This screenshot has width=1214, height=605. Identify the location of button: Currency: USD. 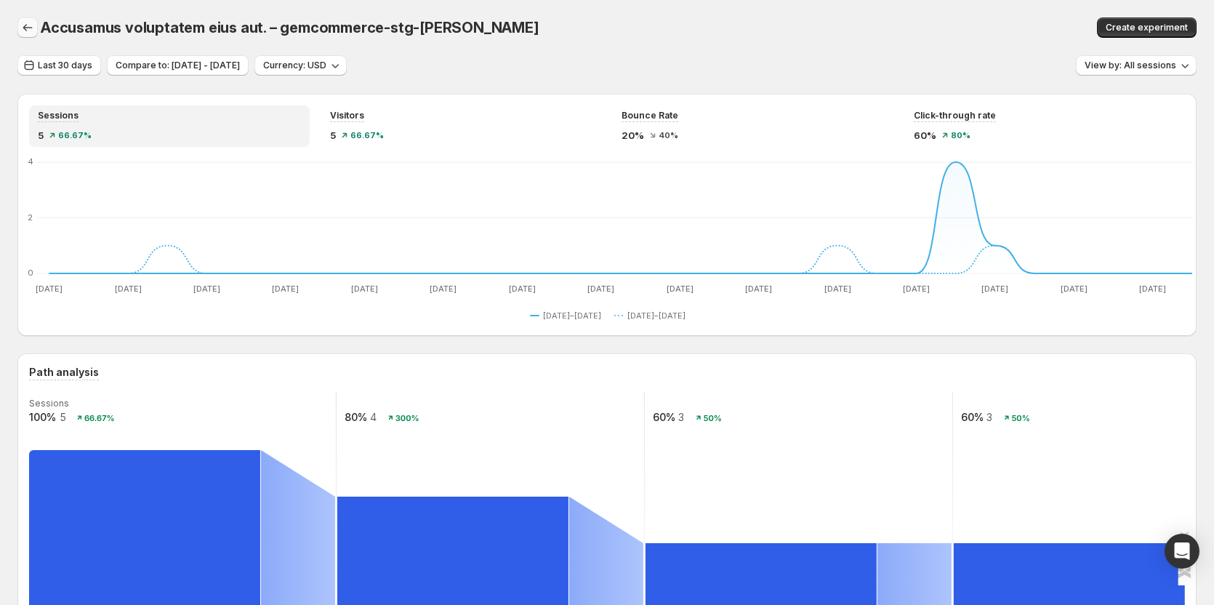
(300, 65).